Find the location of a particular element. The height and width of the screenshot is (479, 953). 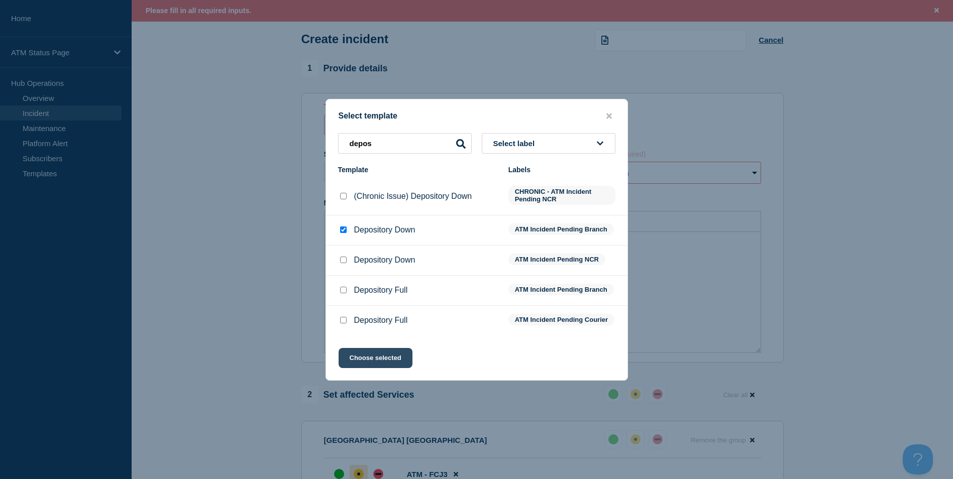

span: CHRONIC - ATM Incident Pending NCR is located at coordinates (562, 195).